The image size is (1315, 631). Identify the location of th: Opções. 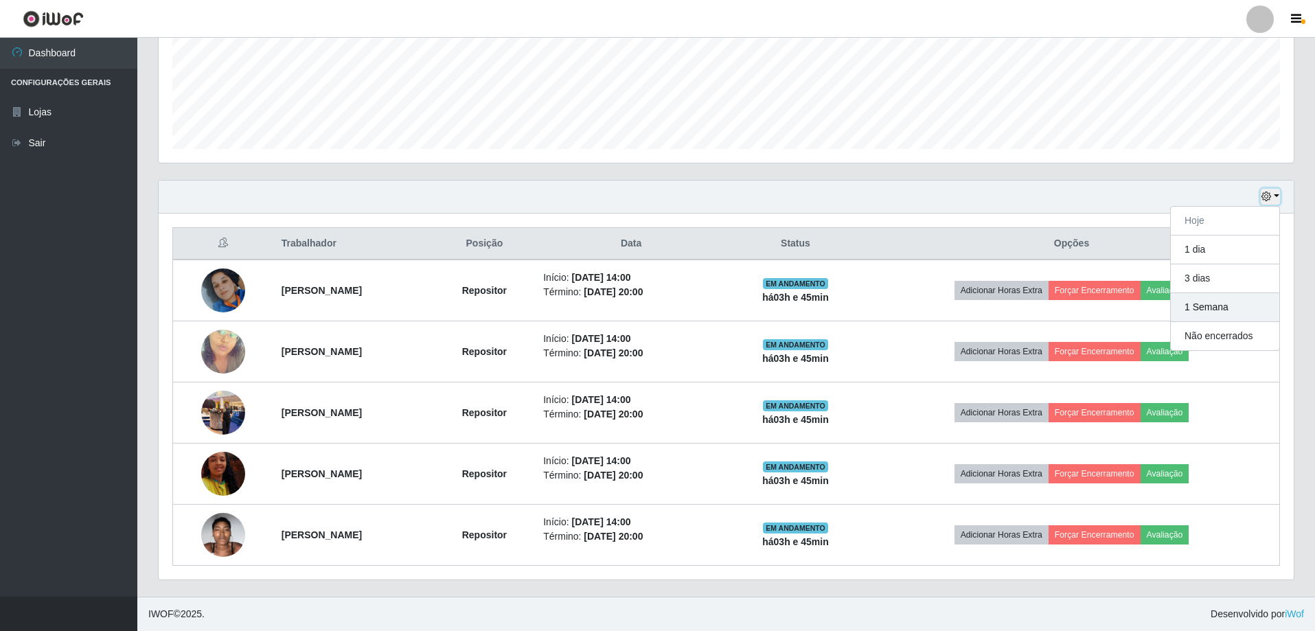
(1071, 244).